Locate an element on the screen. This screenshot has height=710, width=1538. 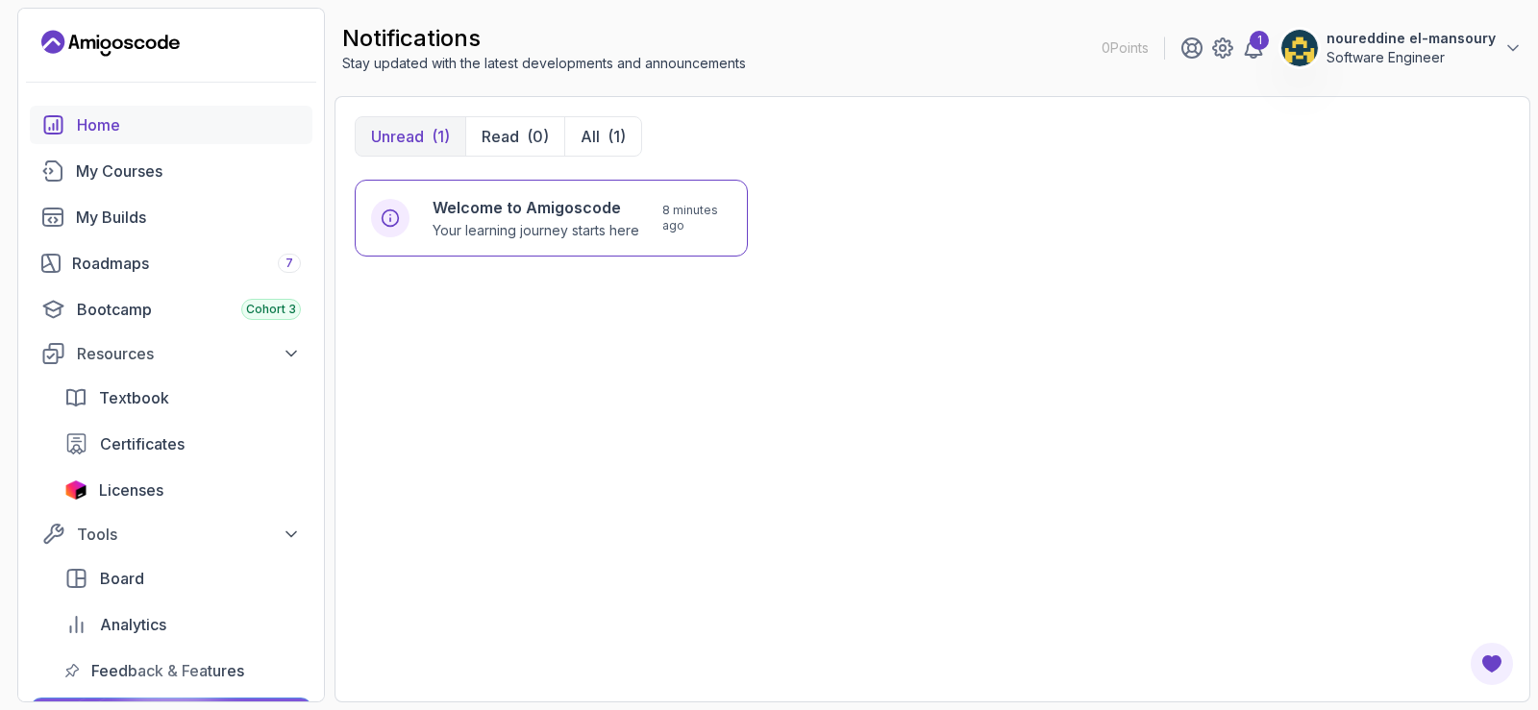
p: 8 minutes ago is located at coordinates (697, 218).